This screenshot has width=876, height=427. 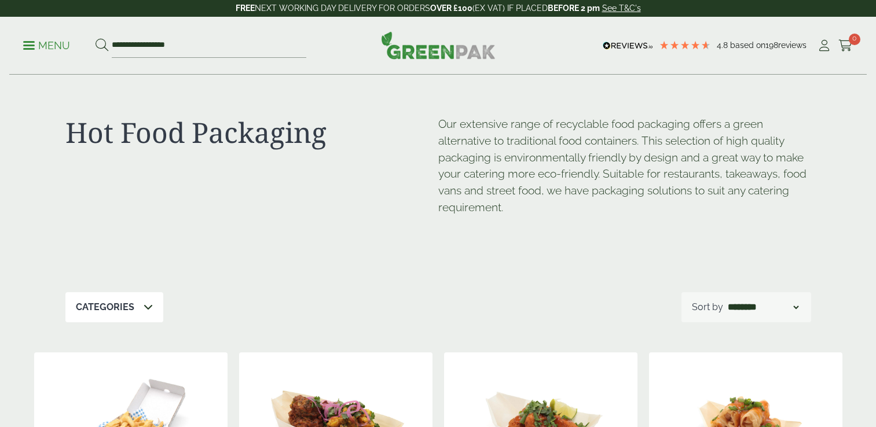 What do you see at coordinates (685, 45) in the screenshot?
I see `div: 4.79 Stars` at bounding box center [685, 45].